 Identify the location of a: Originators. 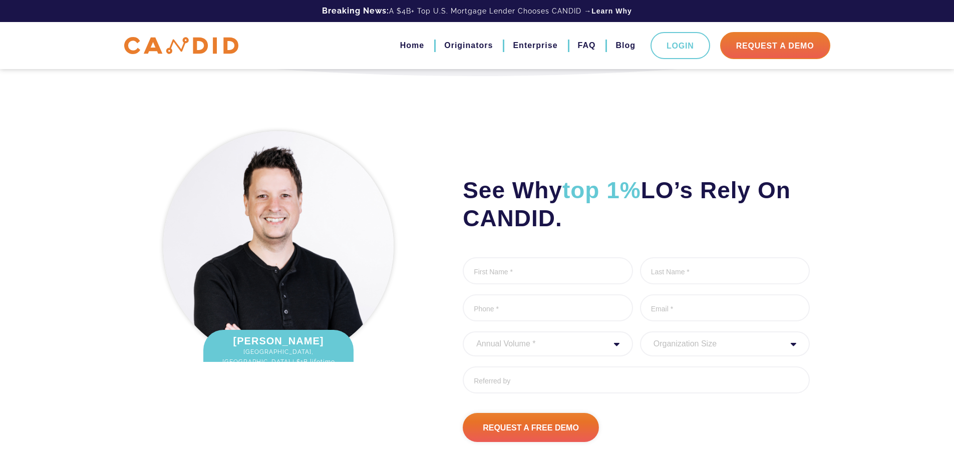
(468, 46).